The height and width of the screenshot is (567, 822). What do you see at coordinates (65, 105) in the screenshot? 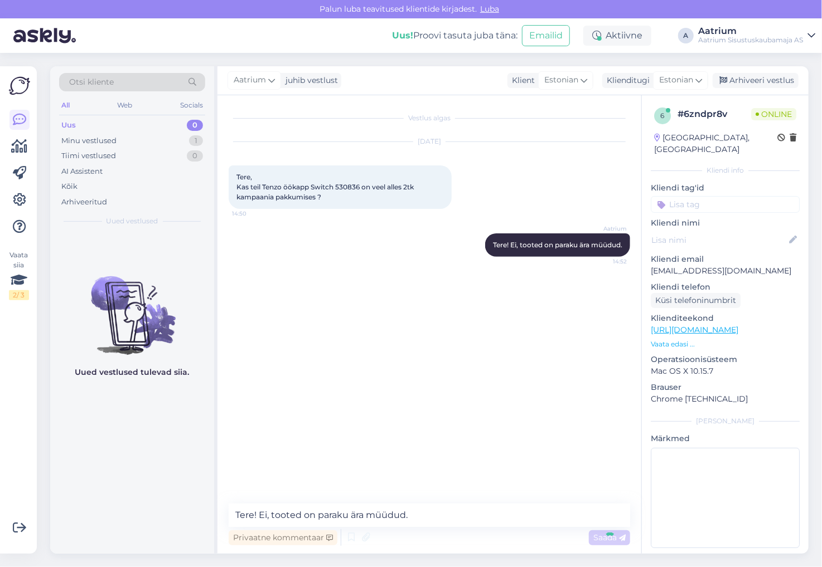
I see `div: All` at bounding box center [65, 105].